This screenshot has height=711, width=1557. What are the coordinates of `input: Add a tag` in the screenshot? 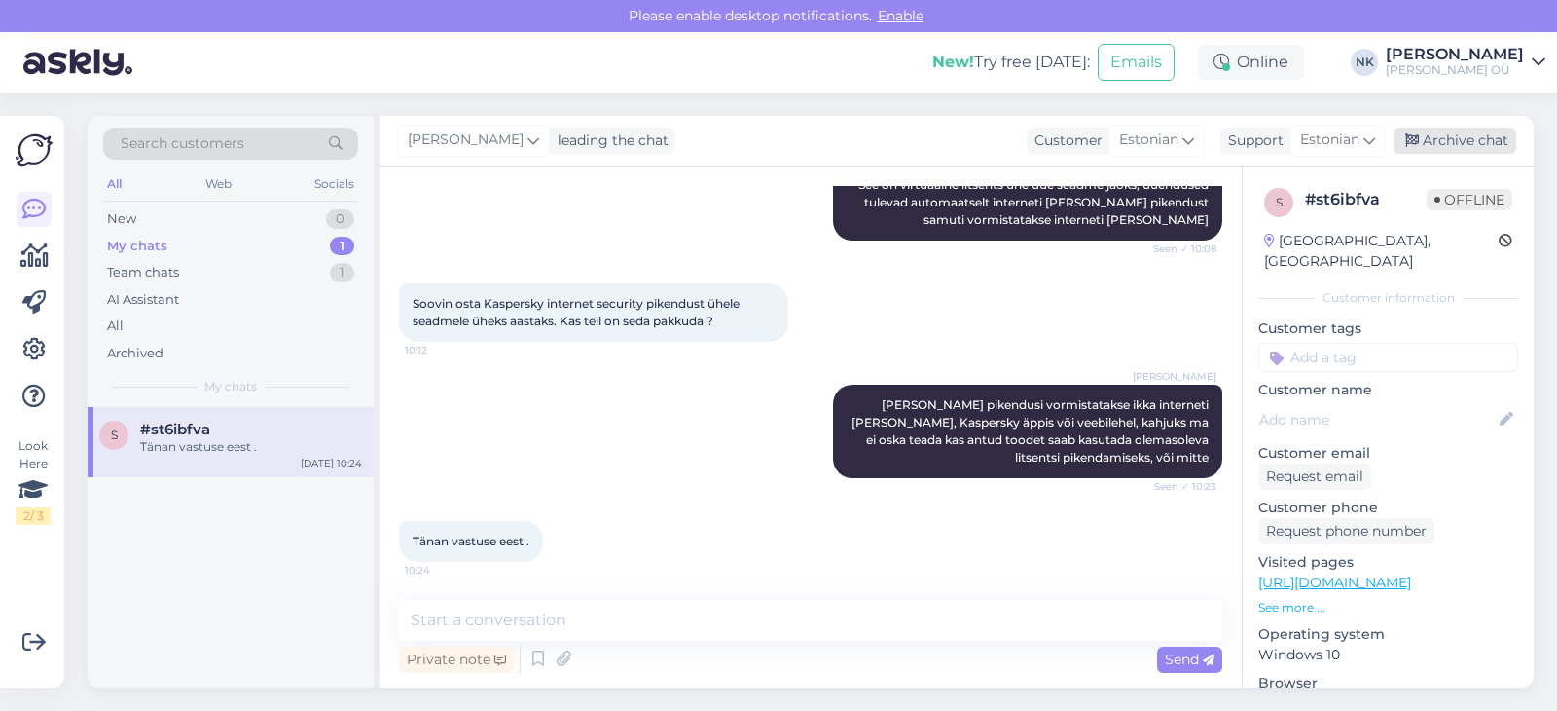 It's located at (1388, 357).